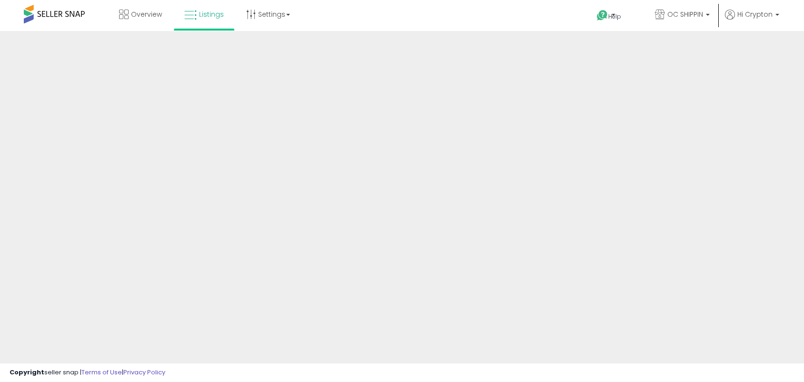 The image size is (804, 382). Describe the element at coordinates (212, 14) in the screenshot. I see `span: Listings` at that location.